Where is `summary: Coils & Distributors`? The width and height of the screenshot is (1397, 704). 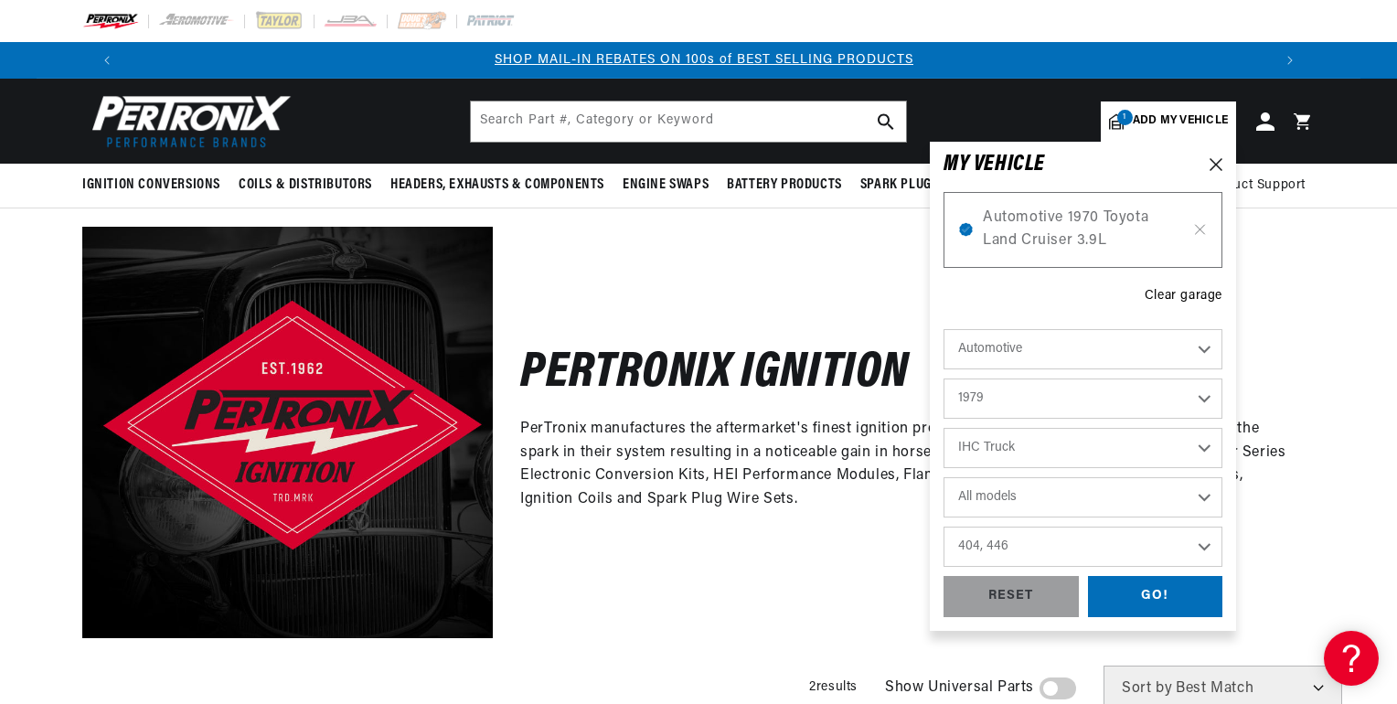 summary: Coils & Distributors is located at coordinates (305, 185).